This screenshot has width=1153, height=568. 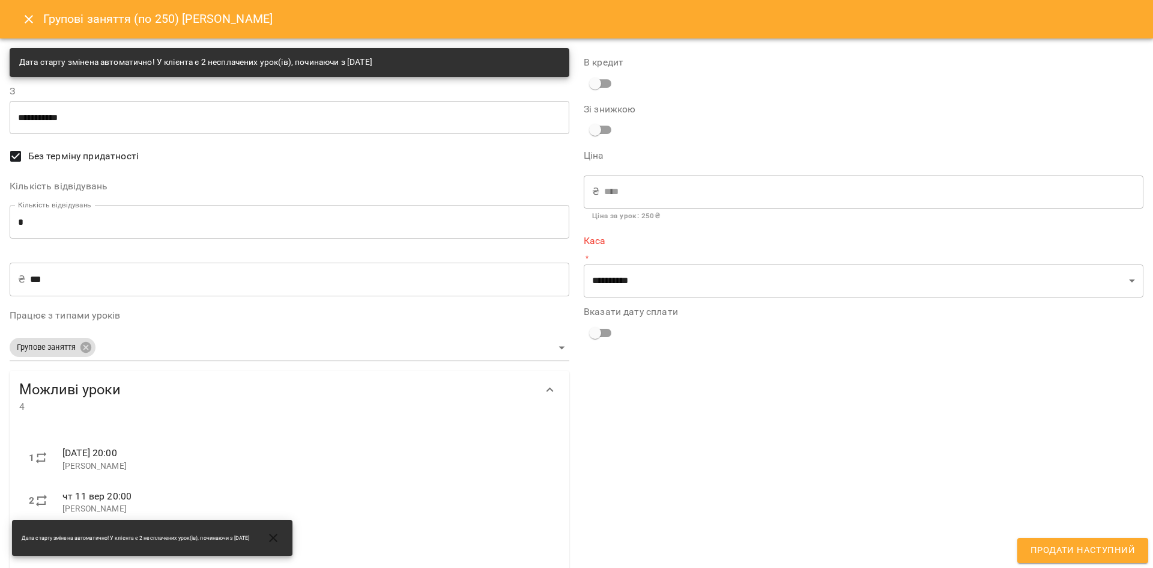 What do you see at coordinates (1083, 550) in the screenshot?
I see `span: Продати наступний` at bounding box center [1083, 550].